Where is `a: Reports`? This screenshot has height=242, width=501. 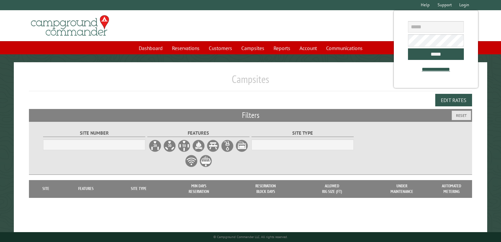 a: Reports is located at coordinates (282, 48).